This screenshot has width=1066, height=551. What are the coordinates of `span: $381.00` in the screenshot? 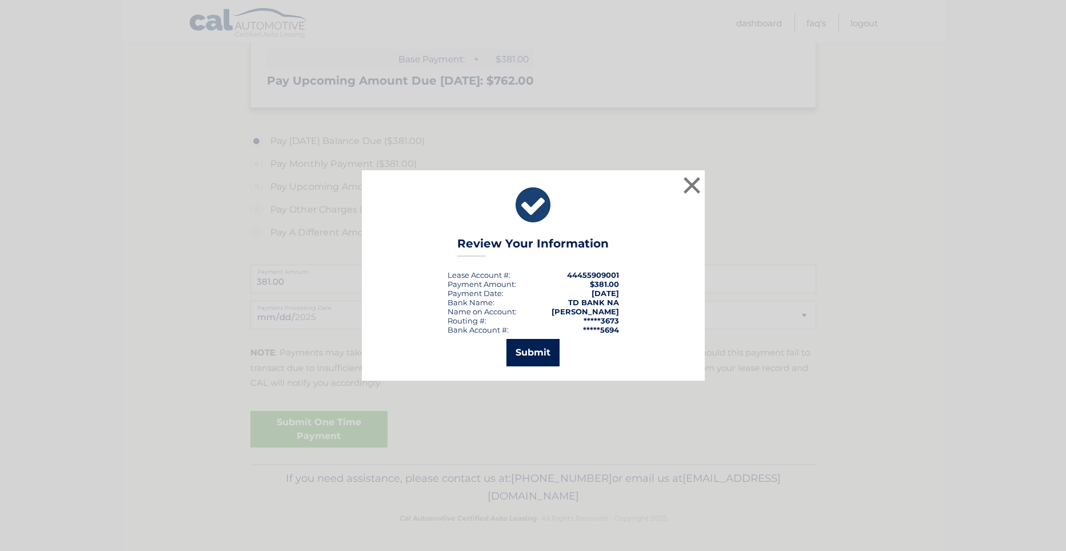 It's located at (604, 284).